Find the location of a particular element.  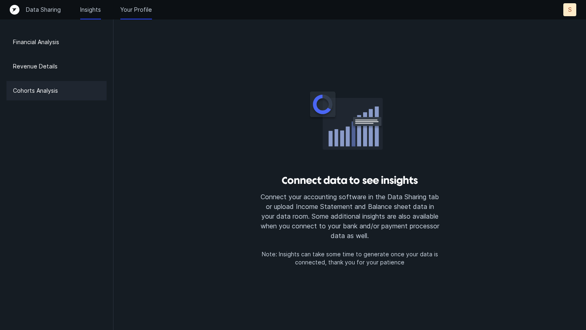

p: Your Profile is located at coordinates (136, 10).